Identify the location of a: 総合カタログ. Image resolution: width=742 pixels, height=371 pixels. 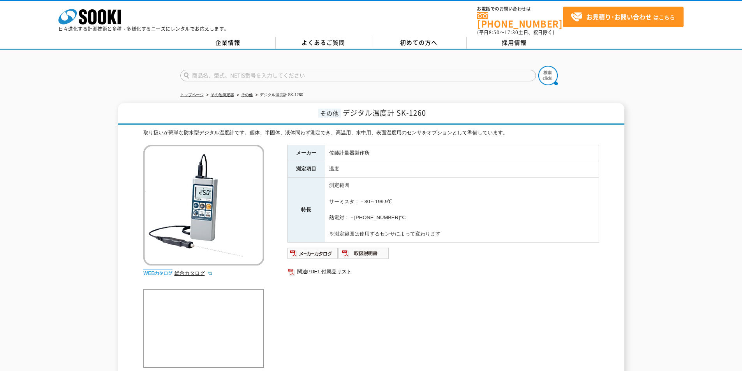
(194, 273).